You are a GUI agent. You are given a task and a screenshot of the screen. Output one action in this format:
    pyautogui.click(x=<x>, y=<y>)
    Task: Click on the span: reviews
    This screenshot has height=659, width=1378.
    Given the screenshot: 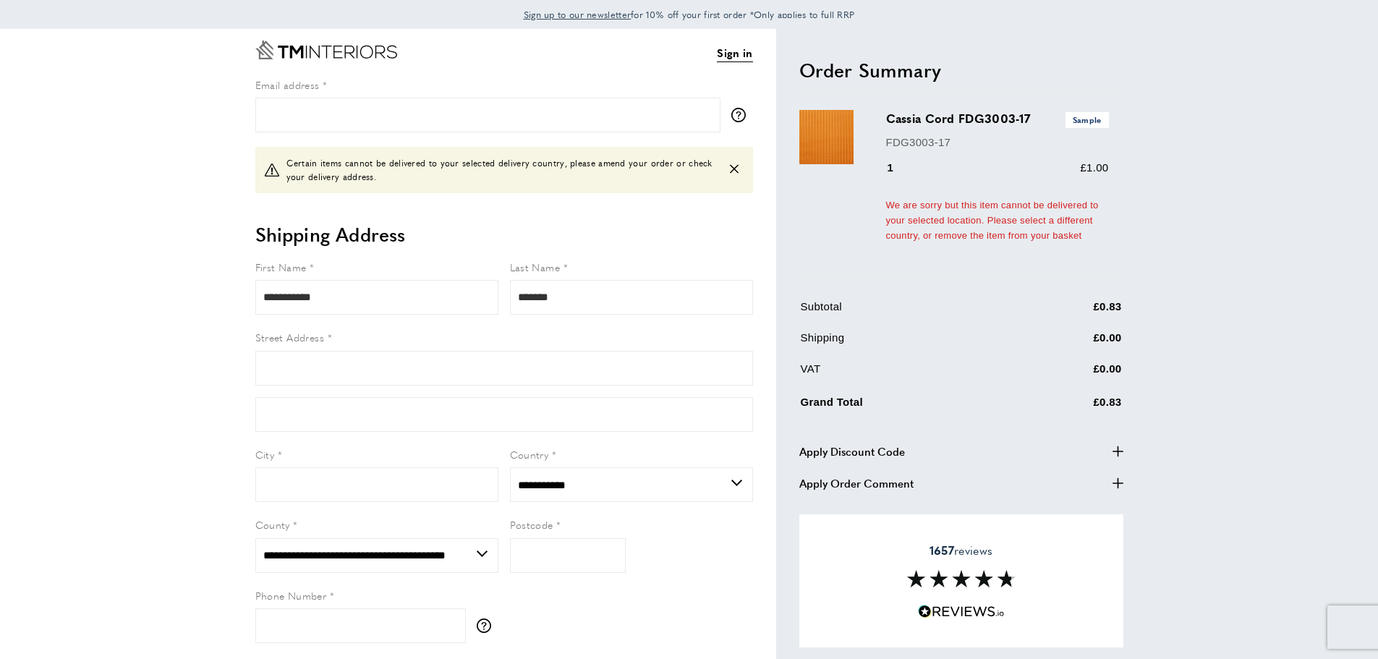 What is the action you would take?
    pyautogui.click(x=961, y=550)
    